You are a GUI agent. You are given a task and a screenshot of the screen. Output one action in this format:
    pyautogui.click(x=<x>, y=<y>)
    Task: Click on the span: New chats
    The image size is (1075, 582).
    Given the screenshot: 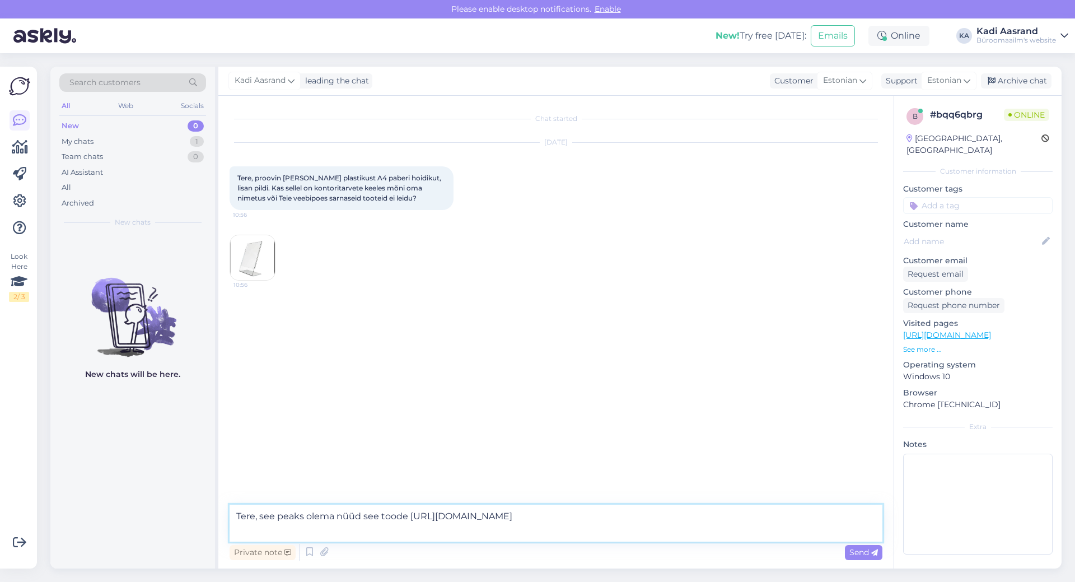 What is the action you would take?
    pyautogui.click(x=133, y=222)
    